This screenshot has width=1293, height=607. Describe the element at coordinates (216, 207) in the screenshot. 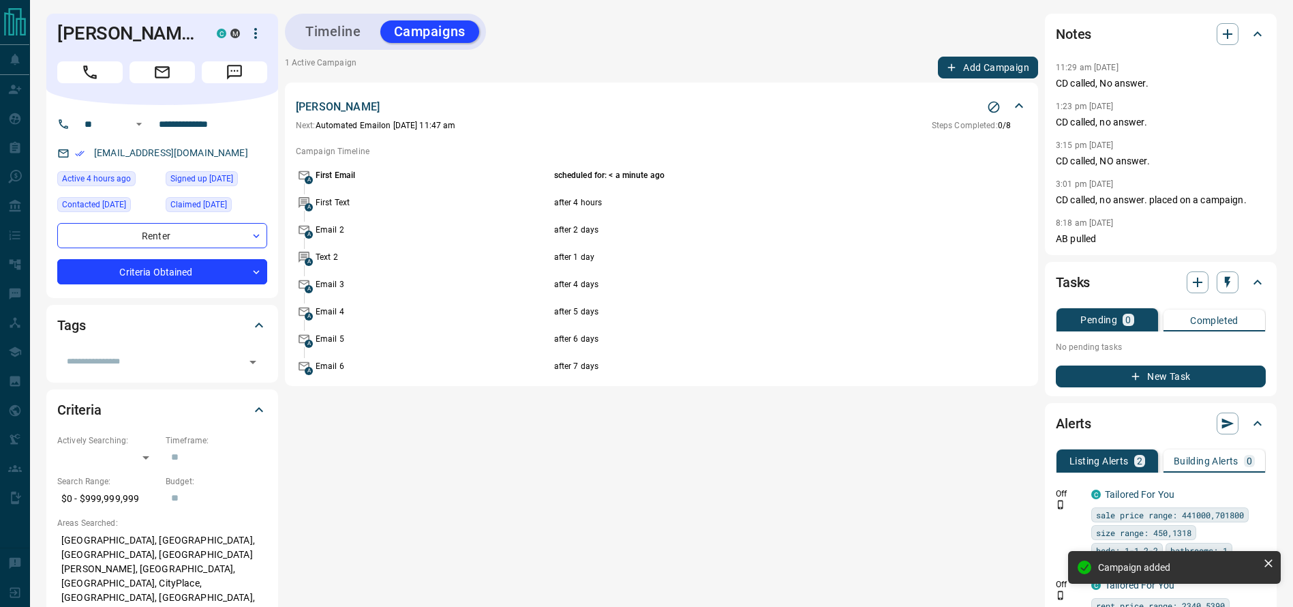

I see `div: Mon Mar 25 2024` at that location.